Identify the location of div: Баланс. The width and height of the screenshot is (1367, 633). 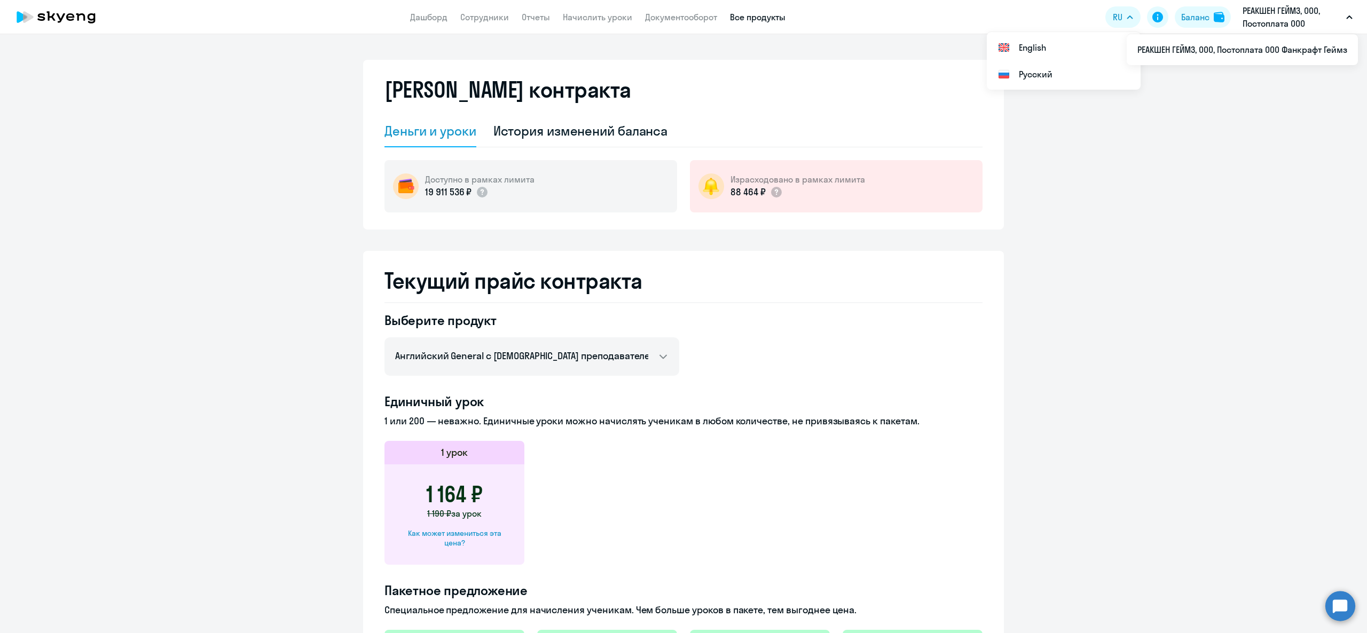
(1195, 17).